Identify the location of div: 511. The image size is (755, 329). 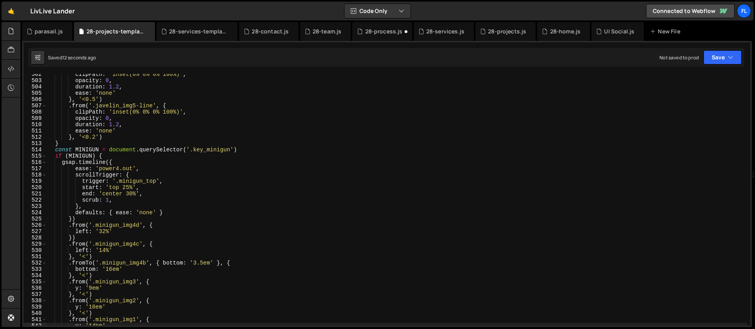
(35, 131).